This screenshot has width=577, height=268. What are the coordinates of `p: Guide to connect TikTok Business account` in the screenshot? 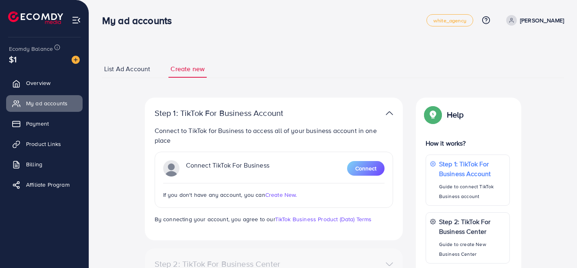 It's located at (472, 192).